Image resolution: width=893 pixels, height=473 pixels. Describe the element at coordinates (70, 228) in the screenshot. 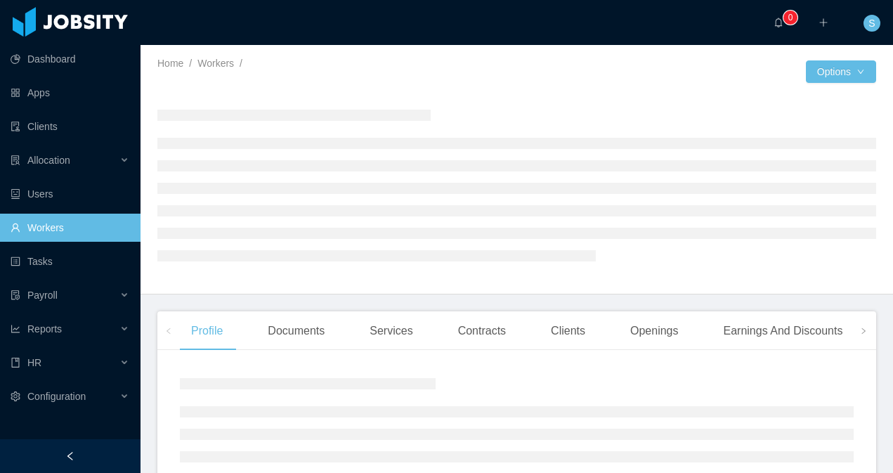

I see `a: icon: userWorkers` at that location.